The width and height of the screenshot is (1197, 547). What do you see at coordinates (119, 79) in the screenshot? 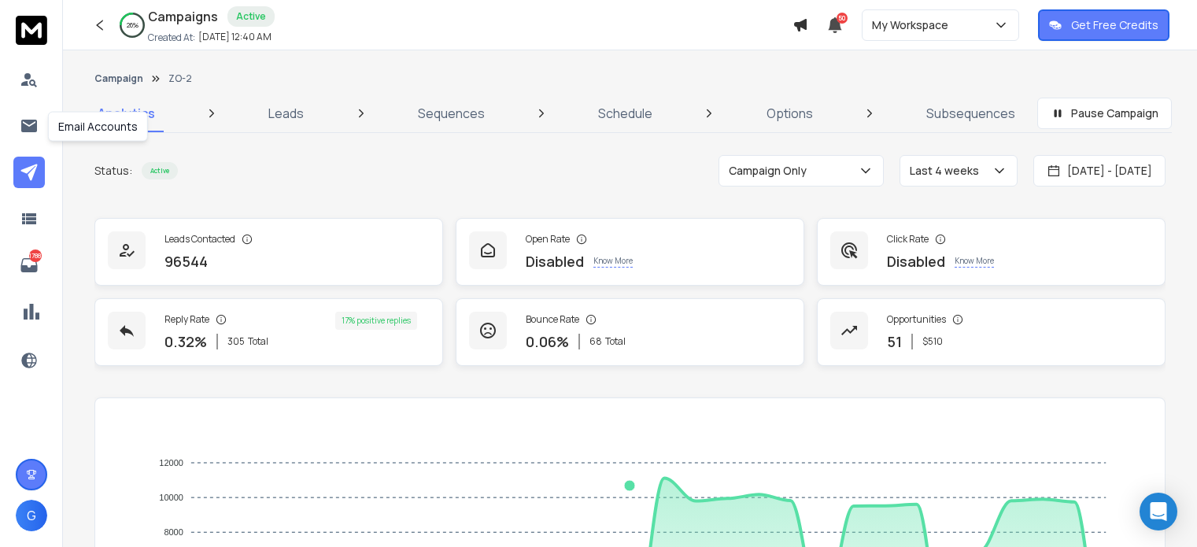
I see `button: Campaign` at bounding box center [119, 79].